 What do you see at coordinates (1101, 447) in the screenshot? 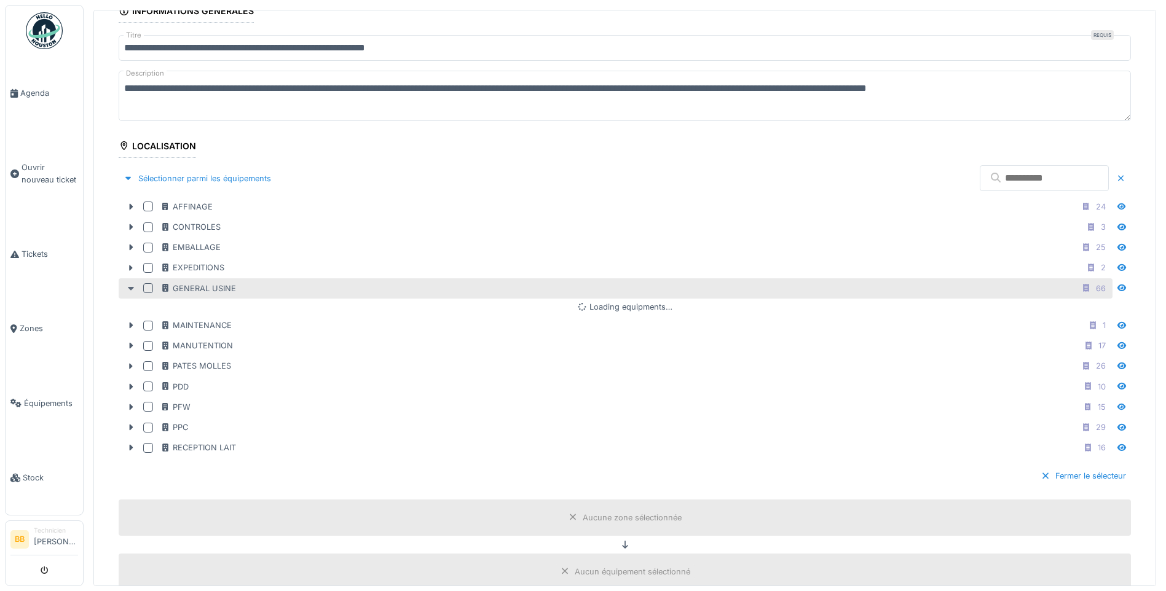
I see `div: 16` at bounding box center [1101, 447].